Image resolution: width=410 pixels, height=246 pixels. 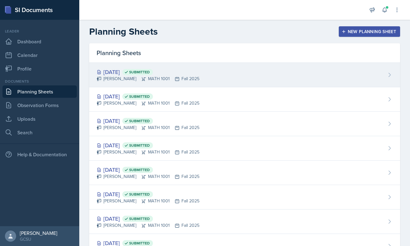 What do you see at coordinates (38, 240) in the screenshot?
I see `div: GCSU` at bounding box center [38, 240].